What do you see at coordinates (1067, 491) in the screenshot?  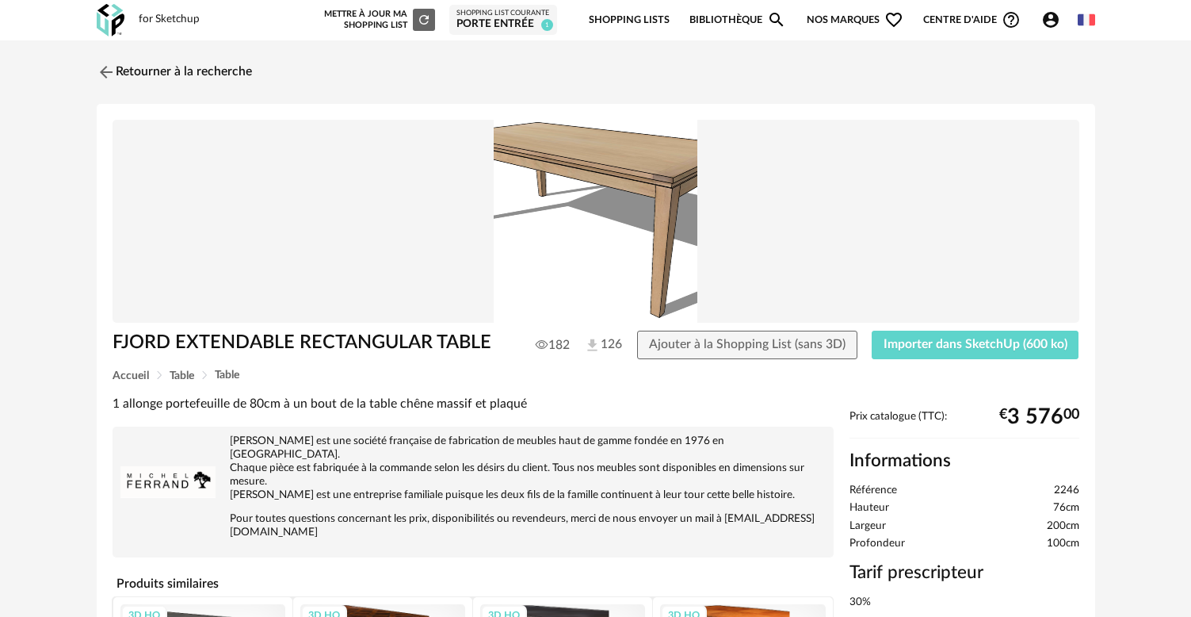 I see `span: 2246` at bounding box center [1067, 491].